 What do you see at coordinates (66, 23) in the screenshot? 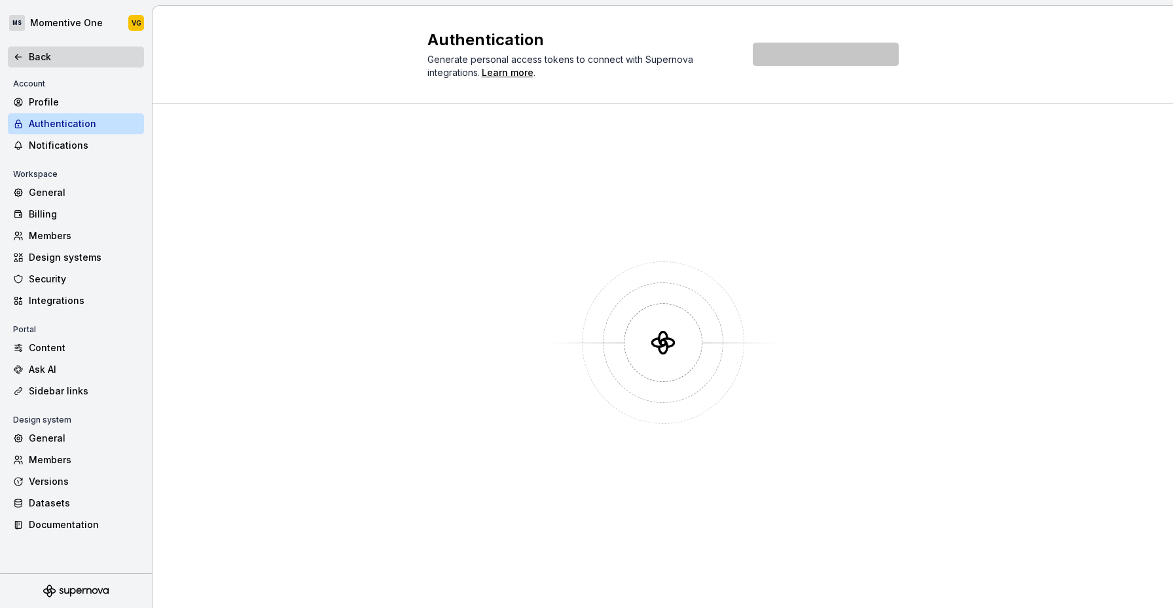
I see `div: Momentive One` at bounding box center [66, 23].